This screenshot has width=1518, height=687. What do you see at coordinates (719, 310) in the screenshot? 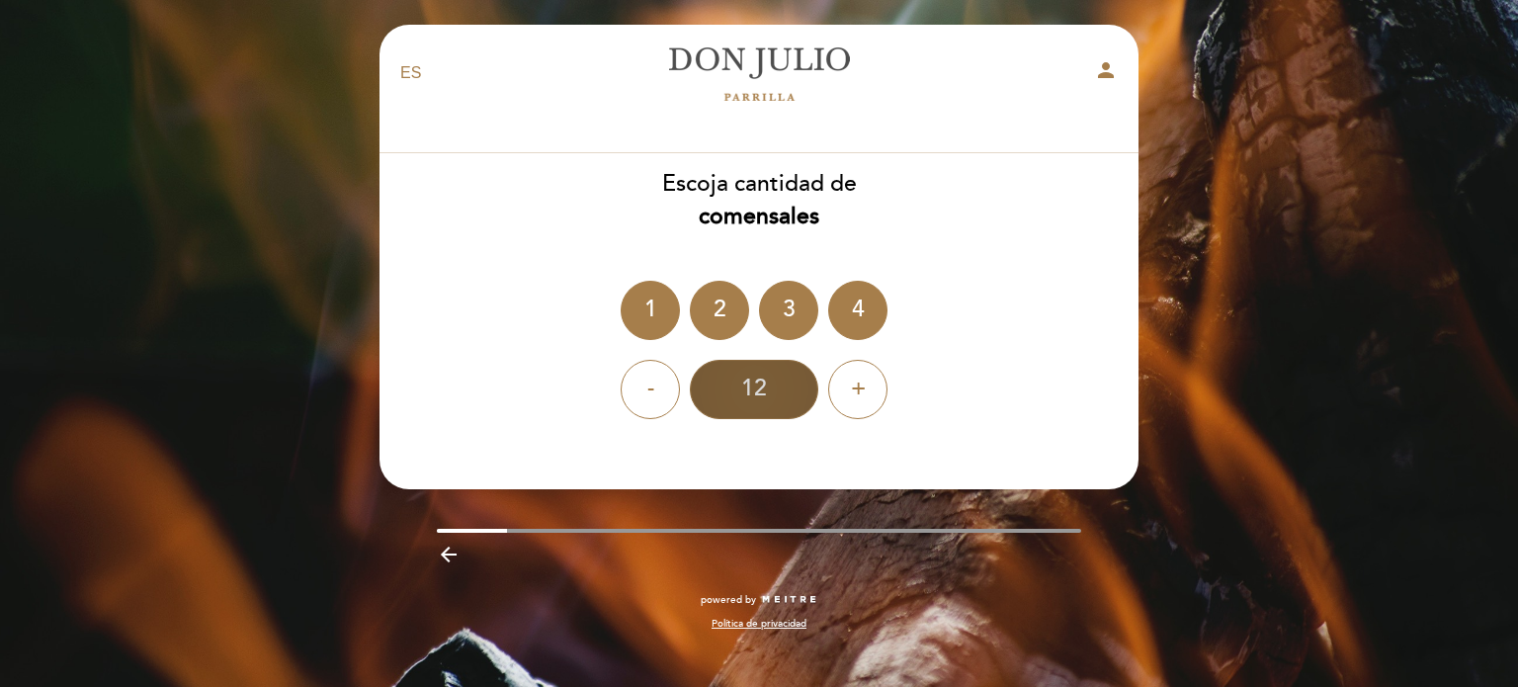
I see `div: 2` at bounding box center [719, 310].